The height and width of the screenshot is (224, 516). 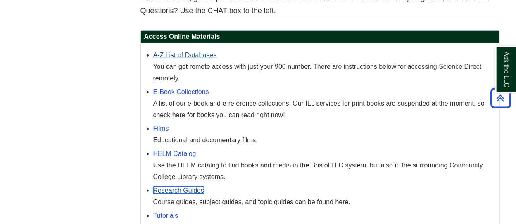 What do you see at coordinates (324, 203) in the screenshot?
I see `div: Course guides, subject guides, and topic guides can be found here.` at bounding box center [324, 203].